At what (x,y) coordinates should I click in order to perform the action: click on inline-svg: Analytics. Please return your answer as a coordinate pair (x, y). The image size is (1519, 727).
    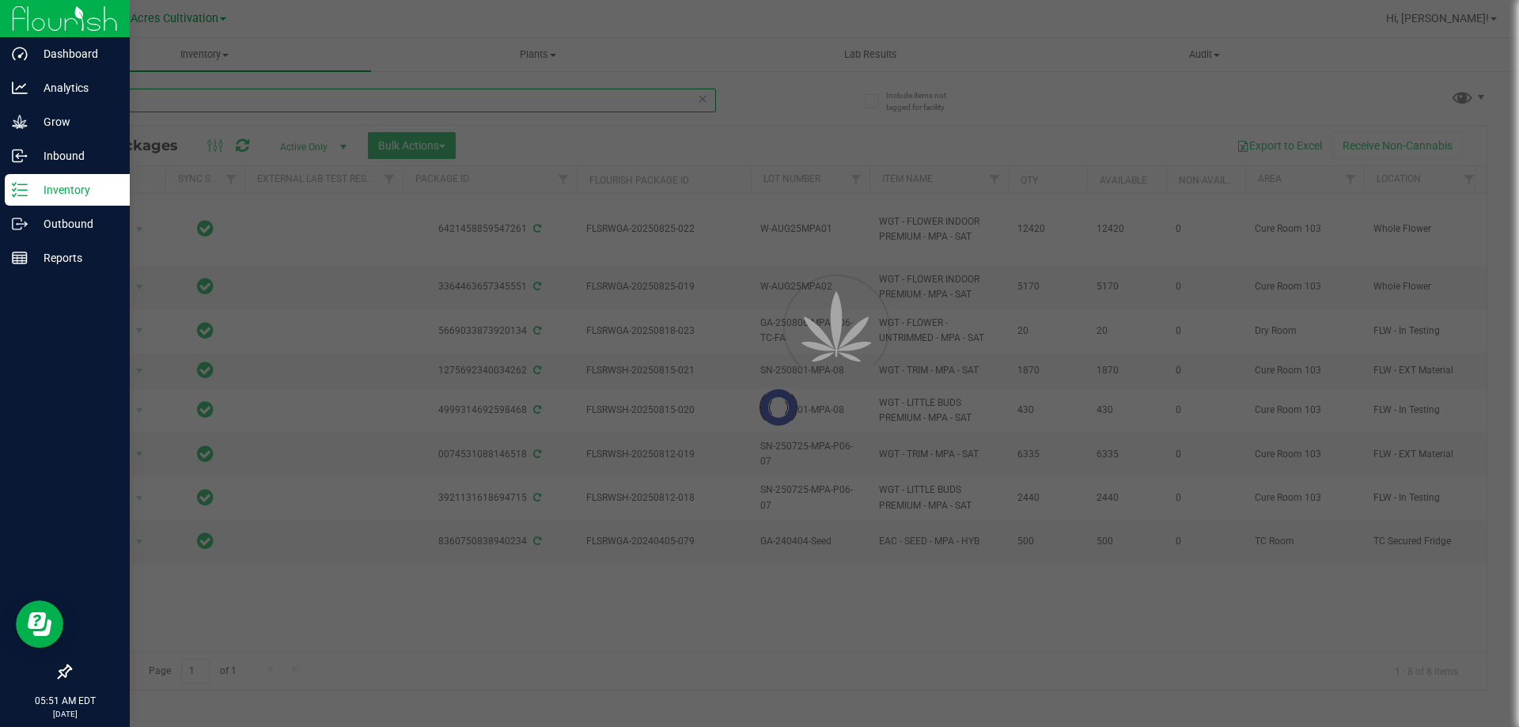
    Looking at the image, I should click on (20, 88).